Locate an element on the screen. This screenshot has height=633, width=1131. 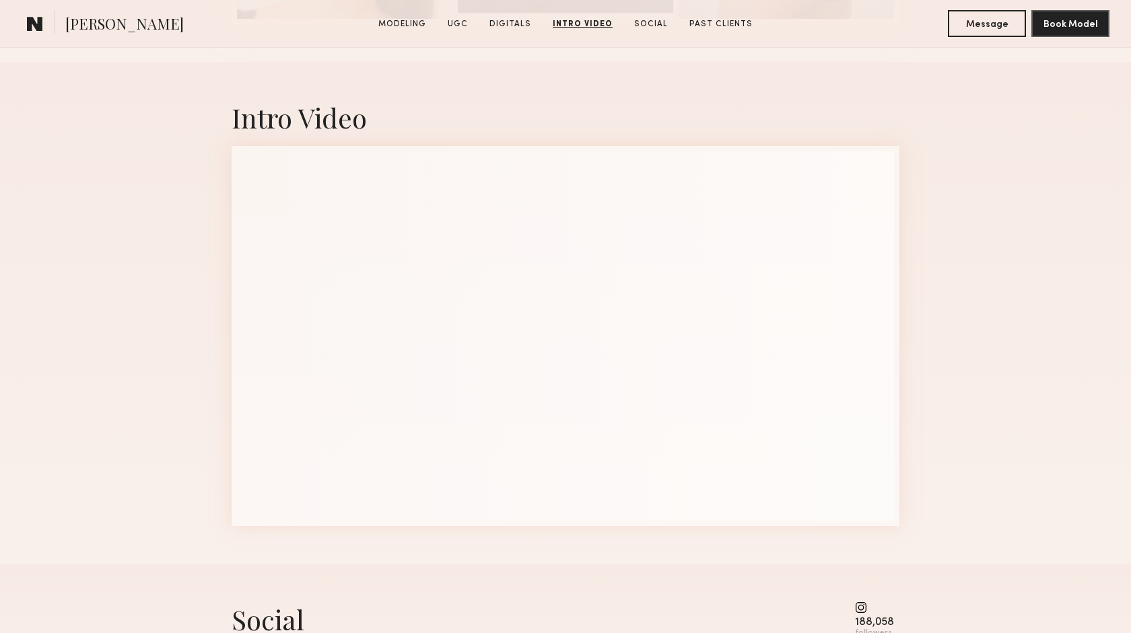
button: Message is located at coordinates (987, 24).